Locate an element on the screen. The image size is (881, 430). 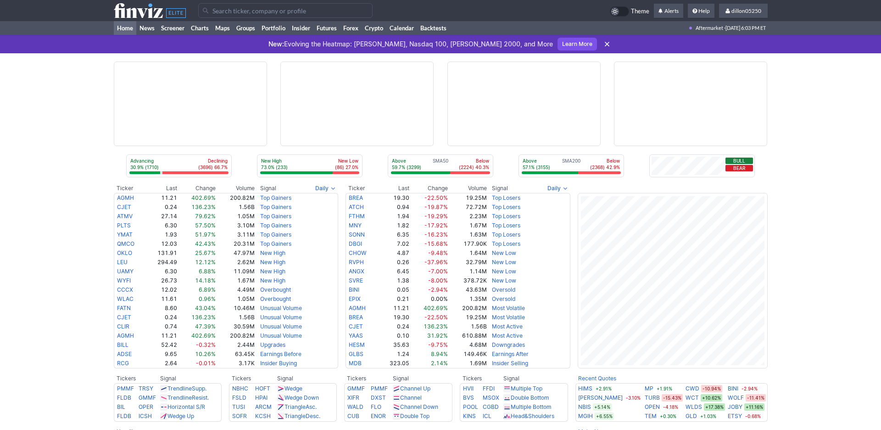
a: WCT is located at coordinates (692, 397).